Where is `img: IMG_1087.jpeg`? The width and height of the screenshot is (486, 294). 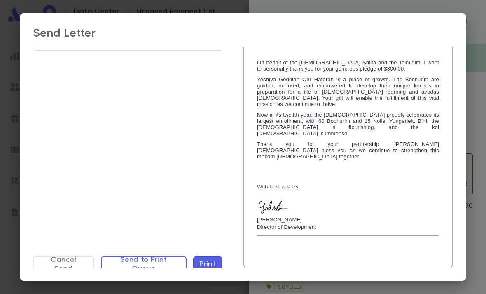
img: IMG_1087.jpeg is located at coordinates (273, 206).